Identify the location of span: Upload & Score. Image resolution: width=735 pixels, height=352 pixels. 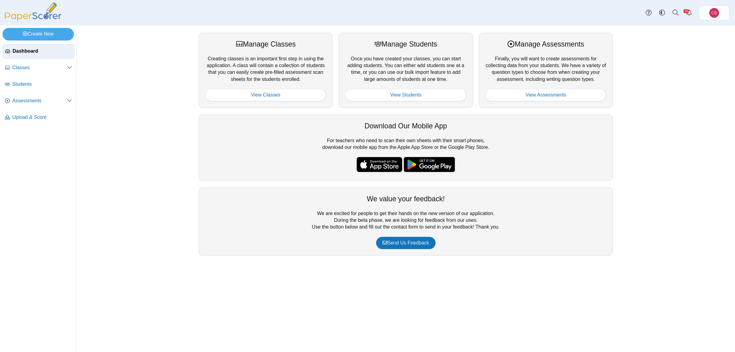
(42, 117).